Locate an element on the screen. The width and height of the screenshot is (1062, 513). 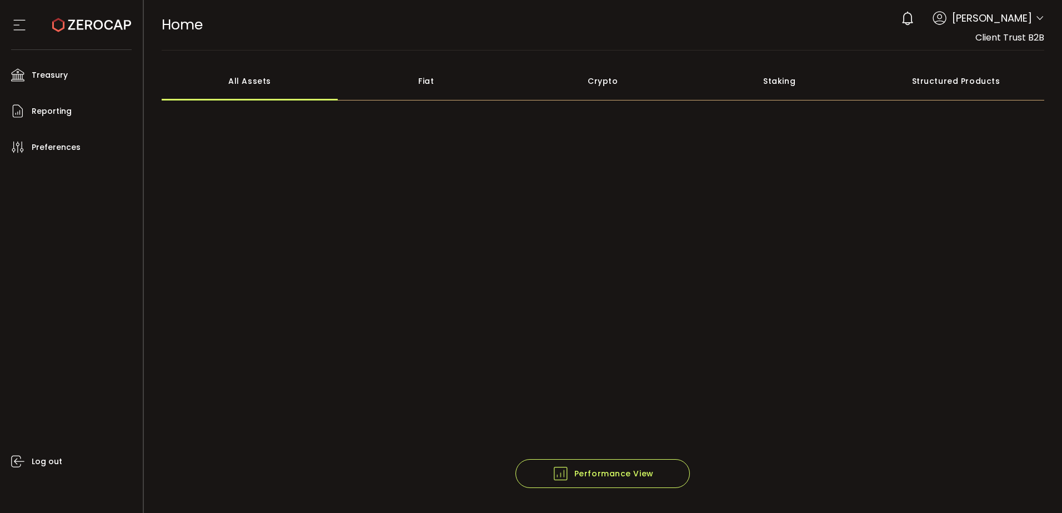
div: Fiat is located at coordinates (426, 81).